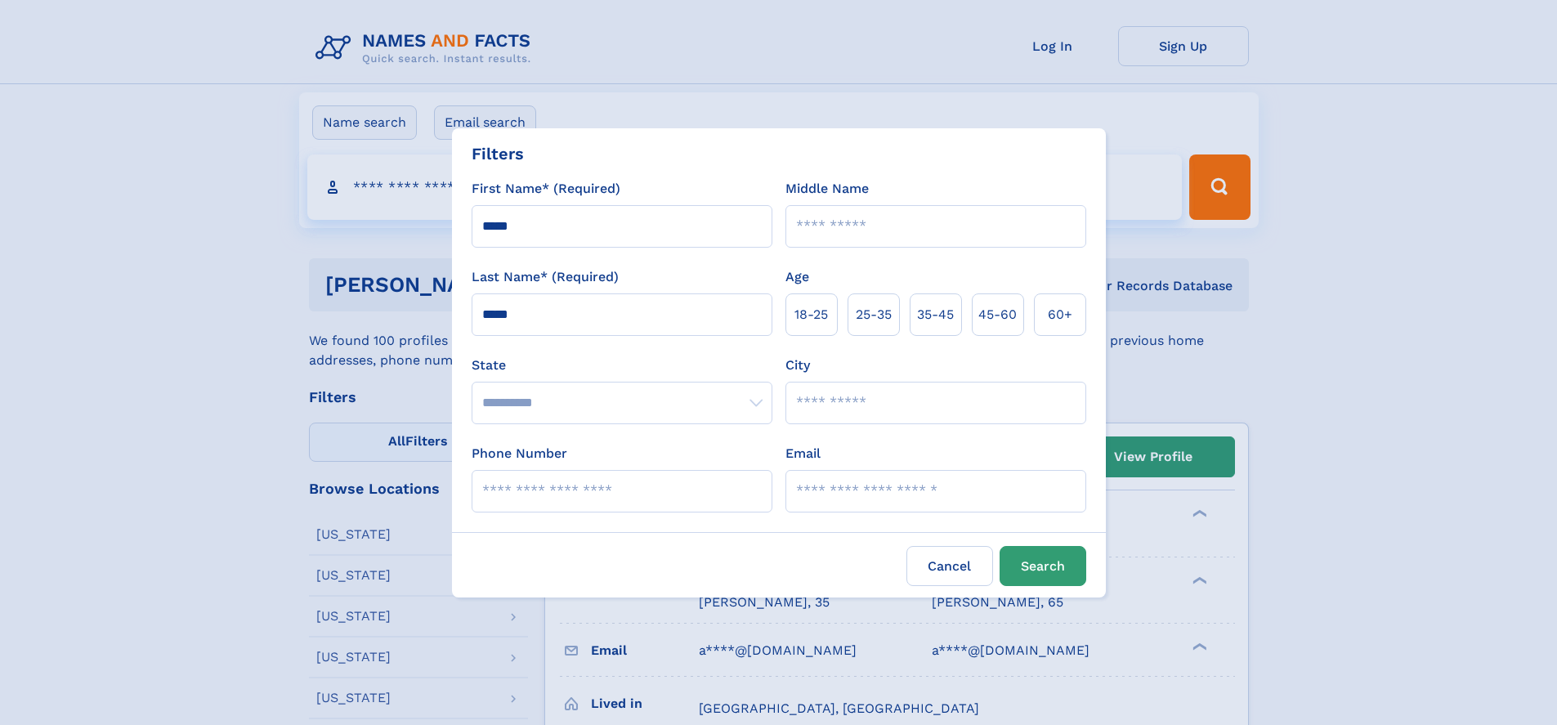 The image size is (1557, 725). Describe the element at coordinates (950, 565) in the screenshot. I see `label: Cancel` at that location.